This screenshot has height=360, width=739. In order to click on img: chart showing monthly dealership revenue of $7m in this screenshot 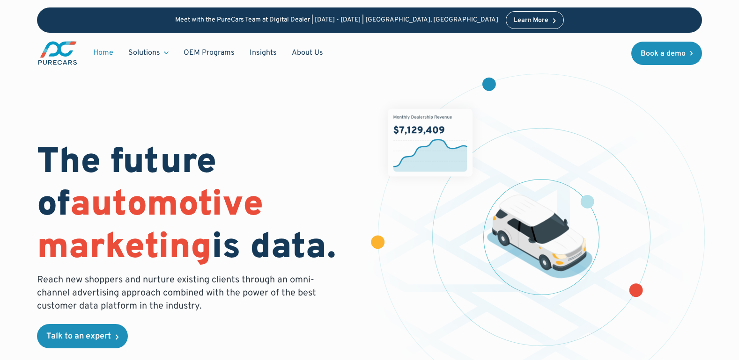, I will do `click(430, 142)`.